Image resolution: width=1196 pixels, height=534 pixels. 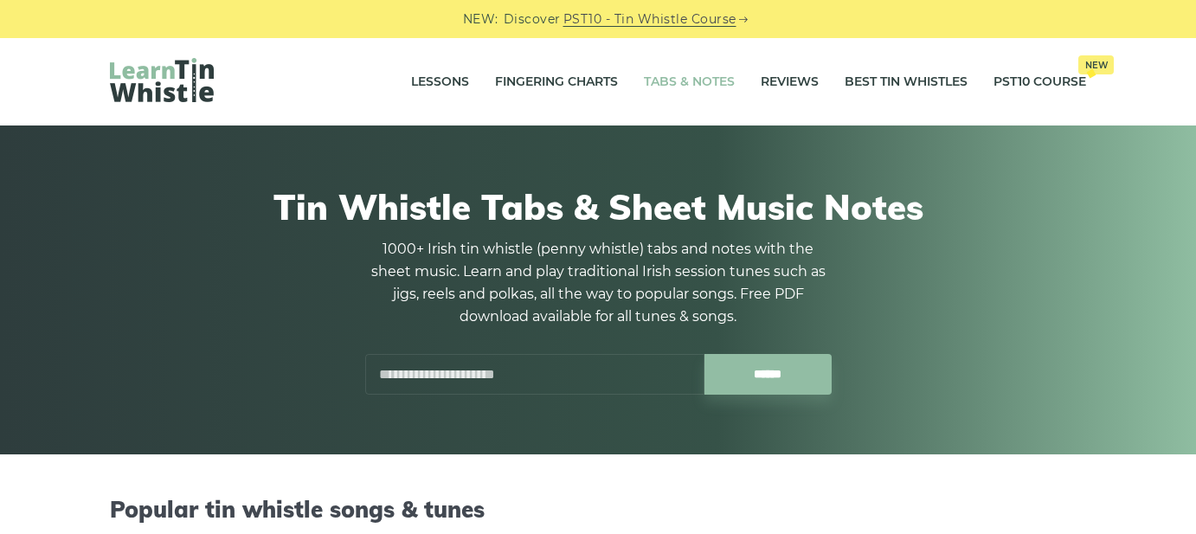 What do you see at coordinates (906, 82) in the screenshot?
I see `a: Best Tin Whistles` at bounding box center [906, 82].